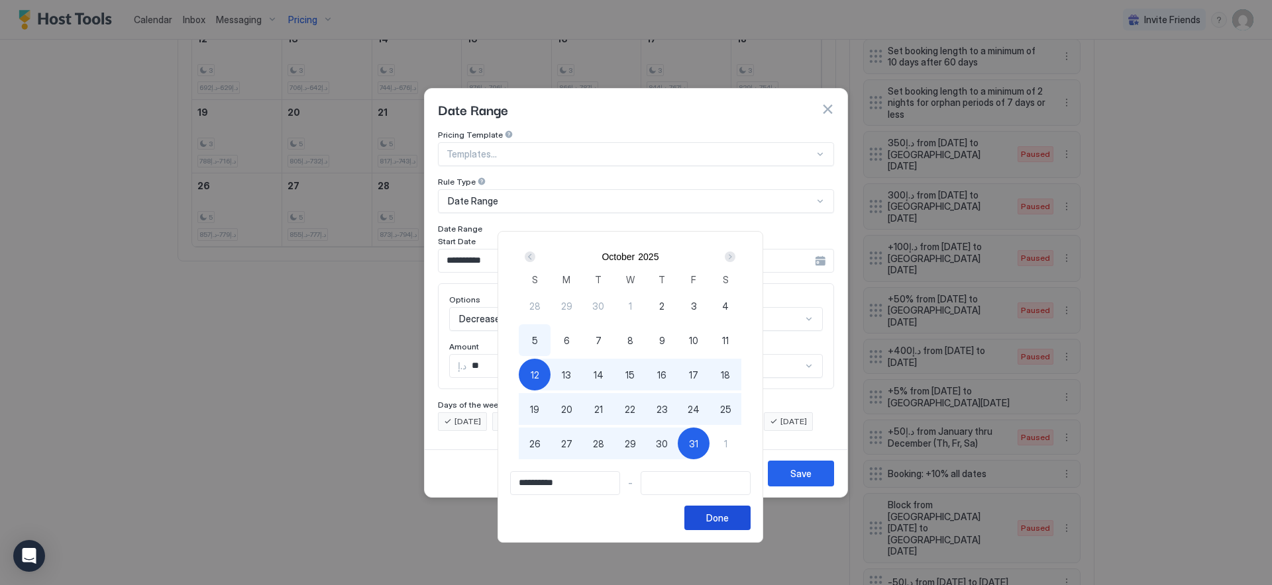  Describe the element at coordinates (662, 340) in the screenshot. I see `span: 9` at that location.